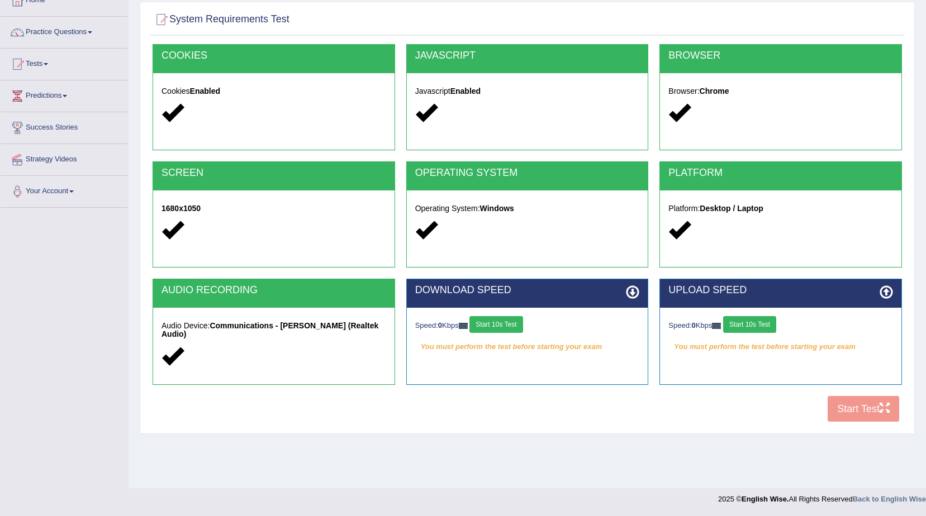 The height and width of the screenshot is (516, 926). I want to click on strong: English Wise., so click(765, 499).